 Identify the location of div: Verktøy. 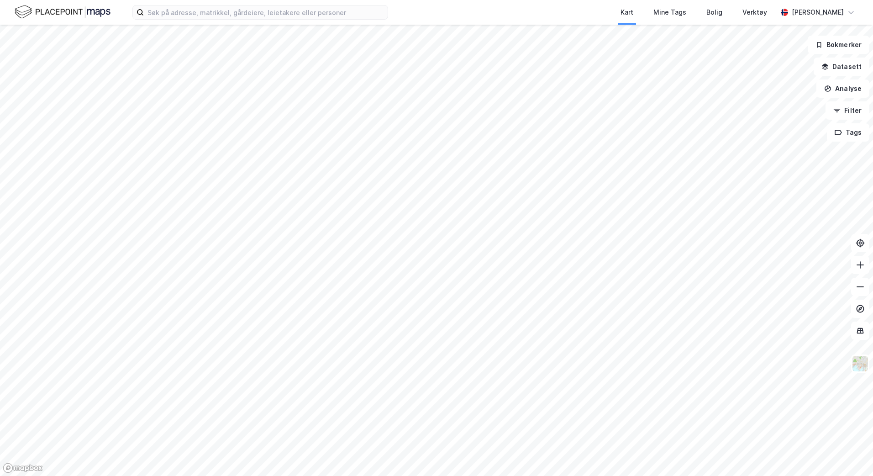
(755, 12).